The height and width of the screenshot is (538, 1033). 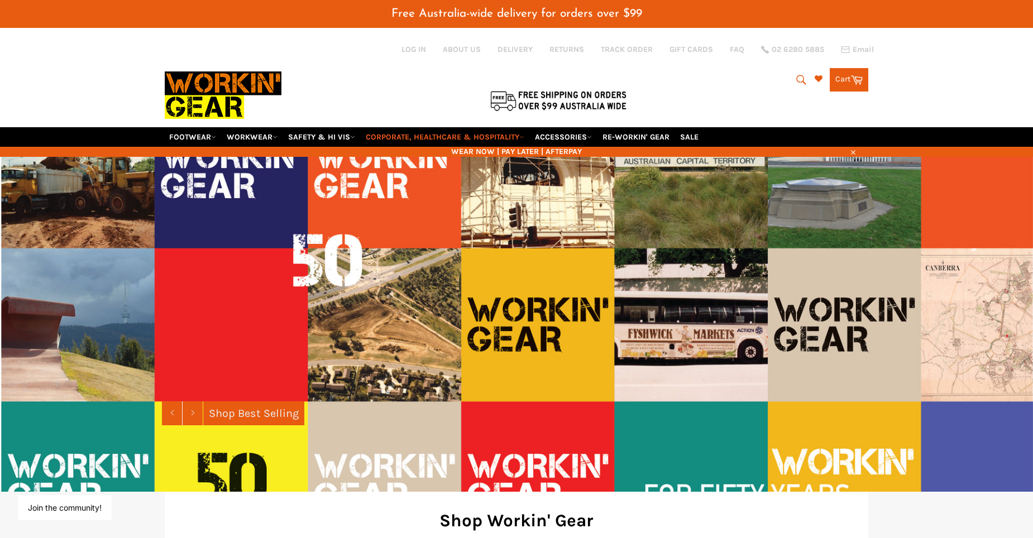 I want to click on a: SAFETY & HI VIS, so click(x=322, y=137).